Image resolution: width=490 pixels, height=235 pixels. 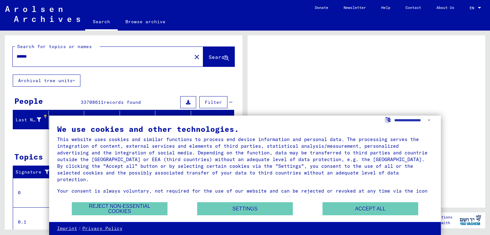 What do you see at coordinates (213, 102) in the screenshot?
I see `span: Filter` at bounding box center [213, 102].